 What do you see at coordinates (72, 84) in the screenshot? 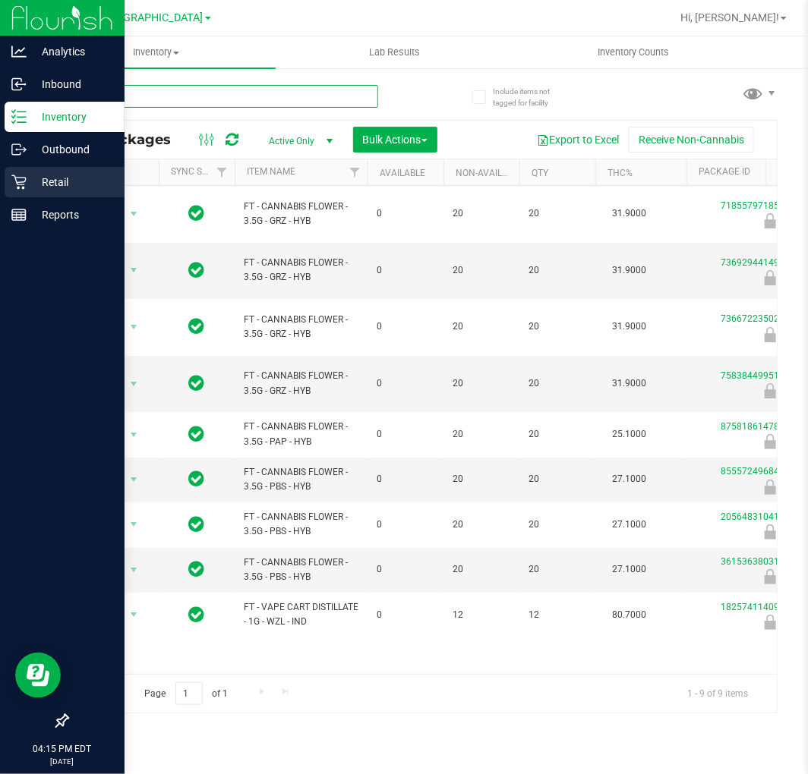
I see `p: Inbound` at bounding box center [72, 84].